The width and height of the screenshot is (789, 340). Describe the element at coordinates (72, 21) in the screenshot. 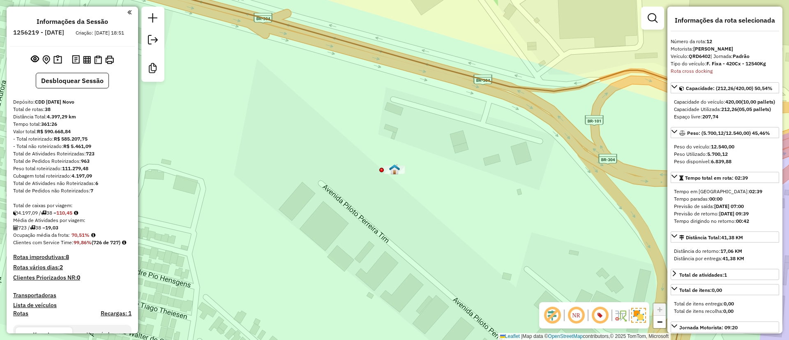

I see `h4: Informações da Sessão` at that location.